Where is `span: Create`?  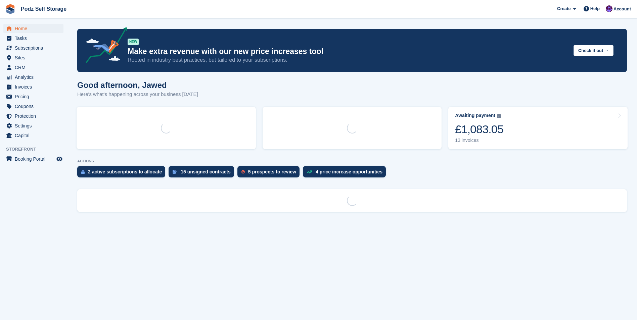
span: Create is located at coordinates (564, 9).